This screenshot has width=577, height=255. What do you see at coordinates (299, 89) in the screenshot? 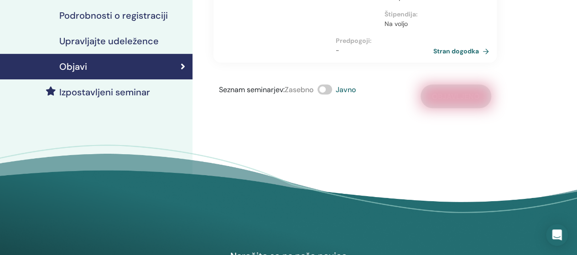
I see `span: Zasebno` at bounding box center [299, 89].